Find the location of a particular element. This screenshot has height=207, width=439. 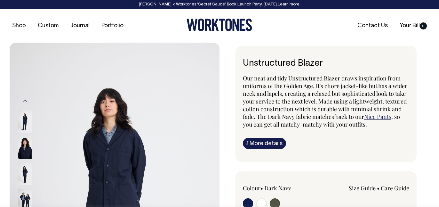

span: 0 is located at coordinates (423, 26).